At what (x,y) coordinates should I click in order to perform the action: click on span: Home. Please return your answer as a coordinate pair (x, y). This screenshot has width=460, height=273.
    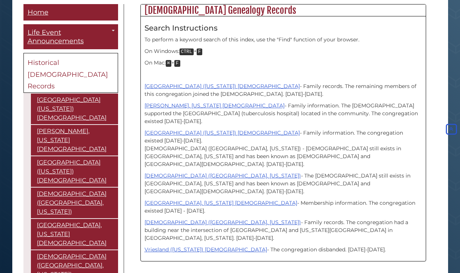
    Looking at the image, I should click on (38, 12).